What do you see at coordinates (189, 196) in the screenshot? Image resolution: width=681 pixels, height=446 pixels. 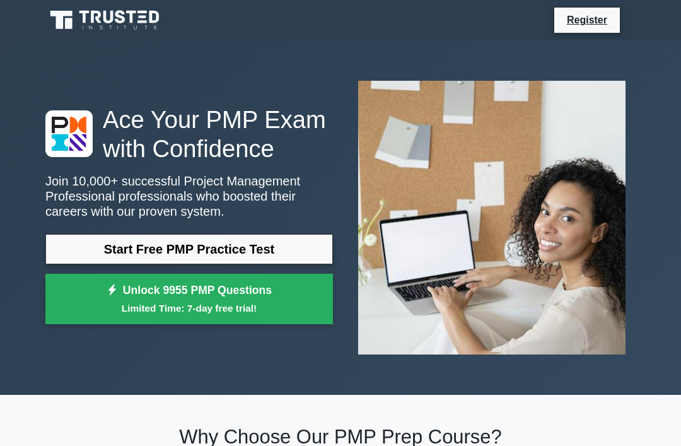 I see `p: Join 10,000+ successful Project Management Professional professionals who boosted their careers w...` at bounding box center [189, 196].